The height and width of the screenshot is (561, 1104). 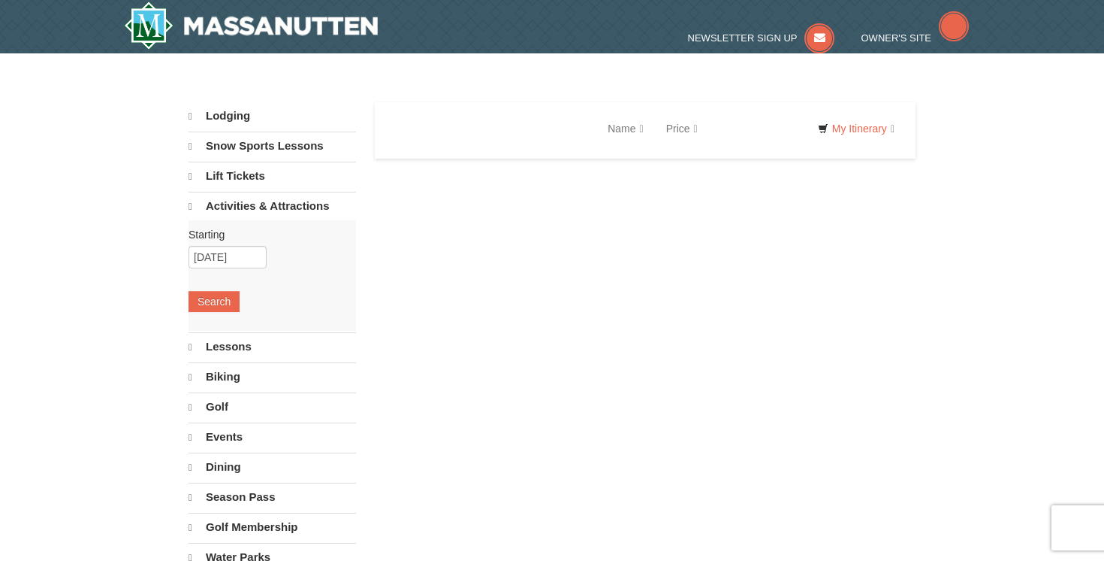 What do you see at coordinates (897, 38) in the screenshot?
I see `span: Owner's Site` at bounding box center [897, 38].